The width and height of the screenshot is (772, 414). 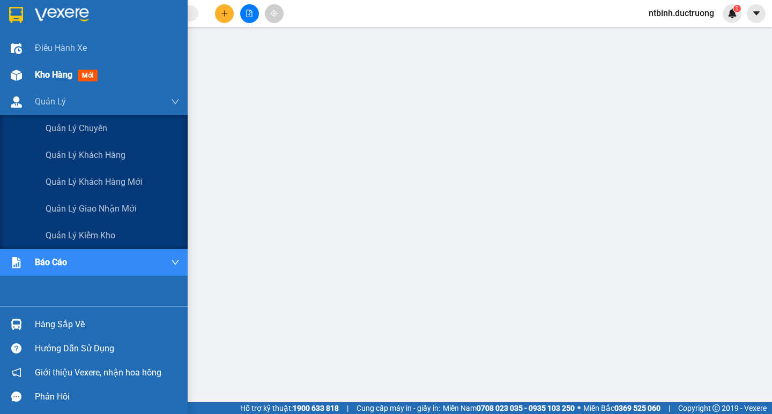 I want to click on span: Điều hành xe, so click(x=61, y=48).